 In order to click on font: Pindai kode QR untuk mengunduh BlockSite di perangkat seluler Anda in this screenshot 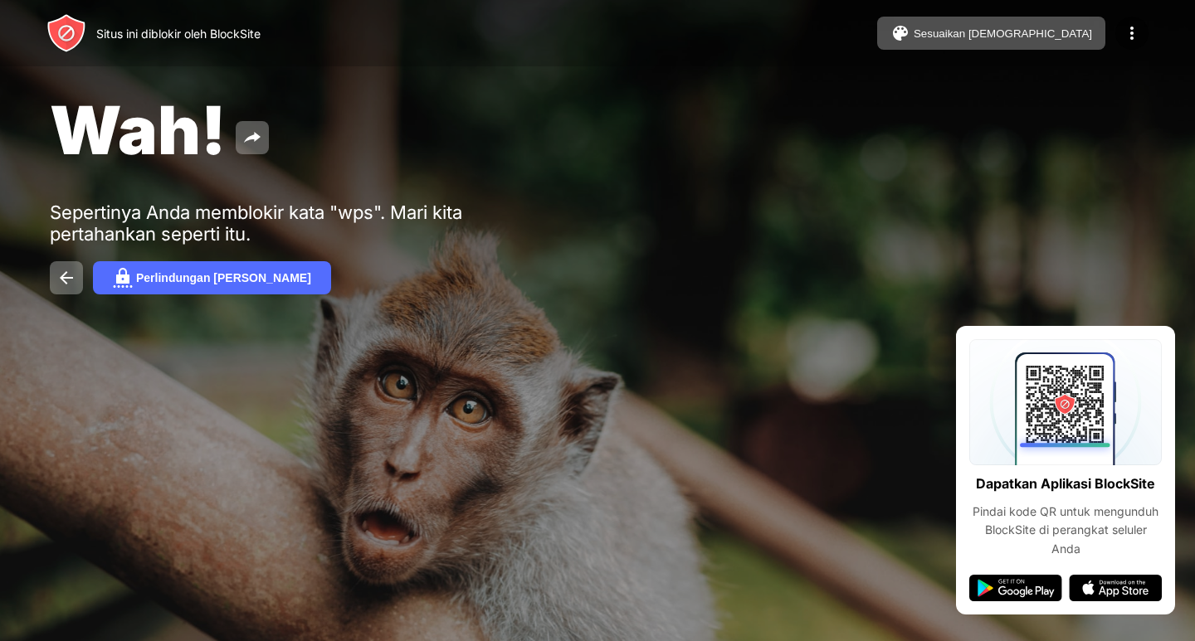, I will do `click(1065, 530)`.